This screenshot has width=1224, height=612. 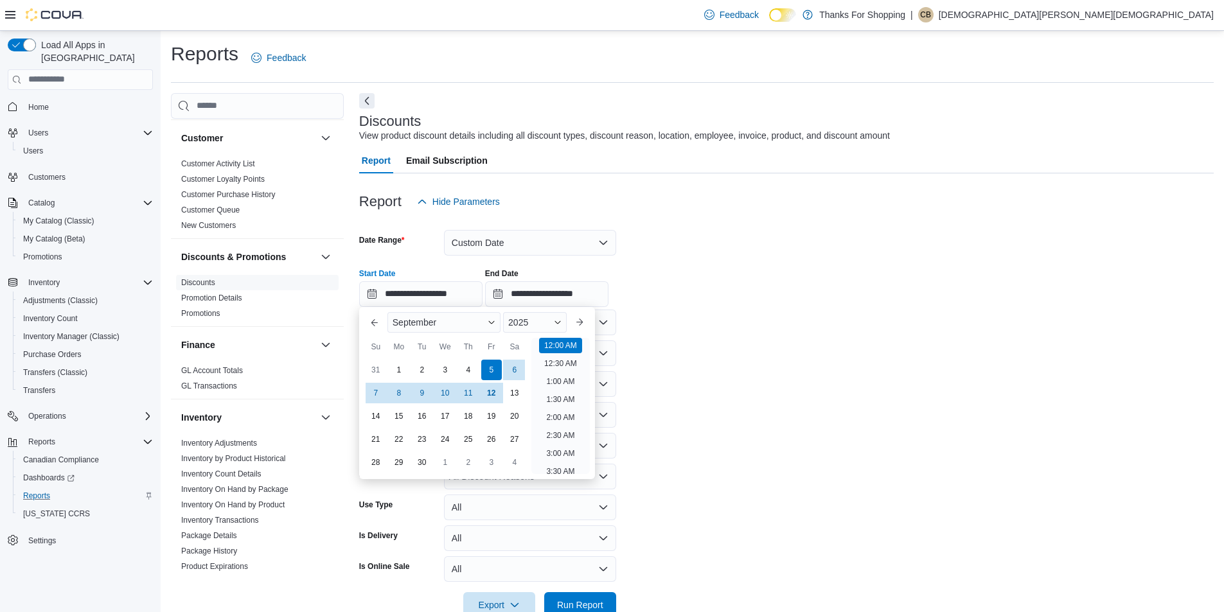 What do you see at coordinates (49, 478) in the screenshot?
I see `span: Dashboards` at bounding box center [49, 478].